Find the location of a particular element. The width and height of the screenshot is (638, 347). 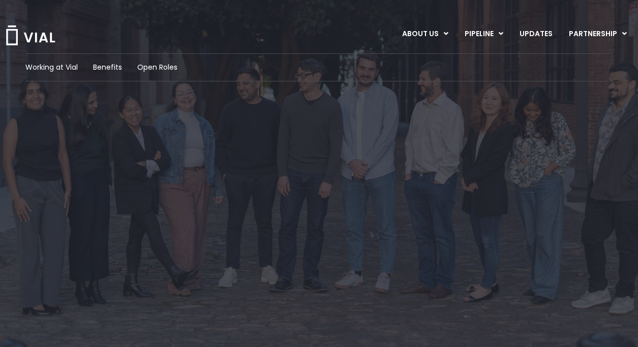

img: Vial Logo is located at coordinates (30, 35).